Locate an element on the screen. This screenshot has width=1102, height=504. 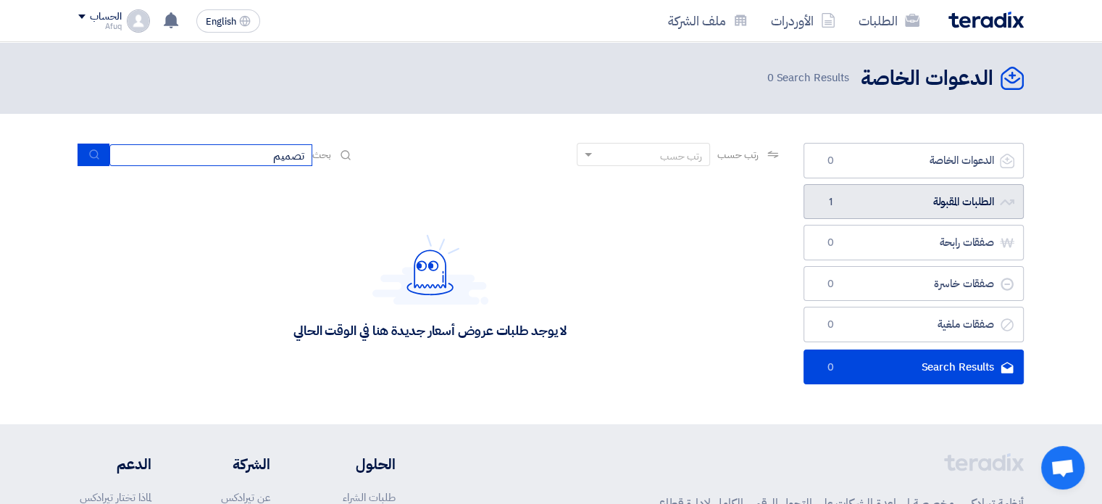
a: دردشة مفتوحة is located at coordinates (1063, 467).